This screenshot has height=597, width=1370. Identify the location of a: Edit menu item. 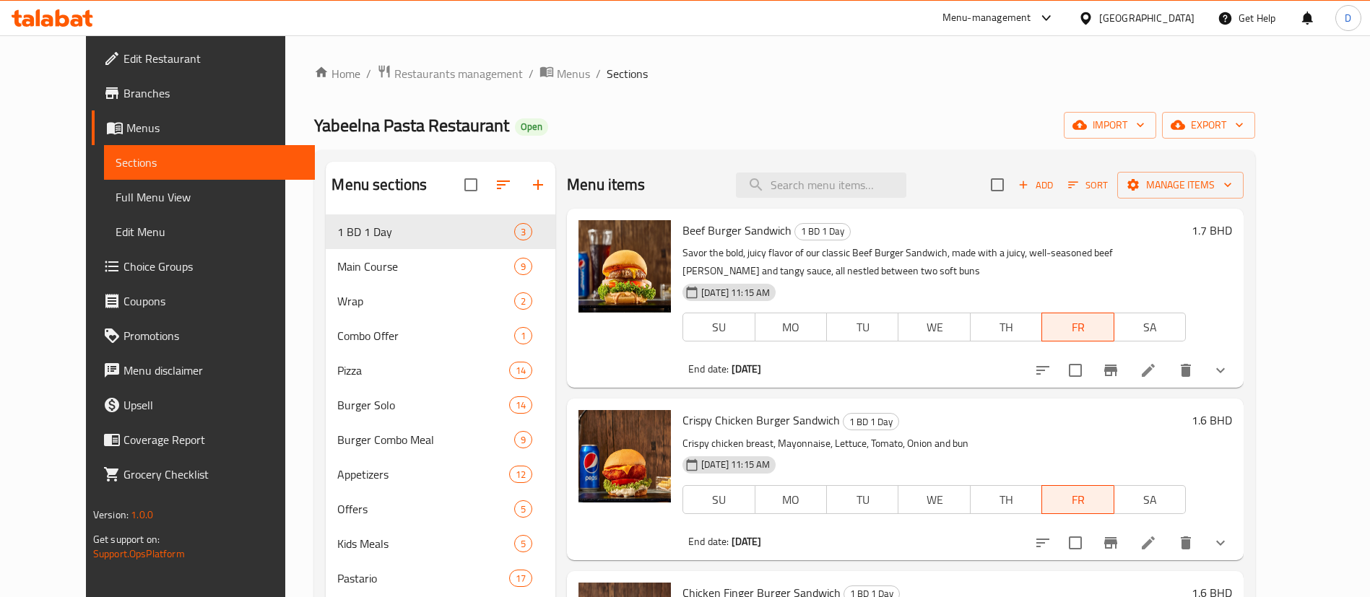
(1148, 543).